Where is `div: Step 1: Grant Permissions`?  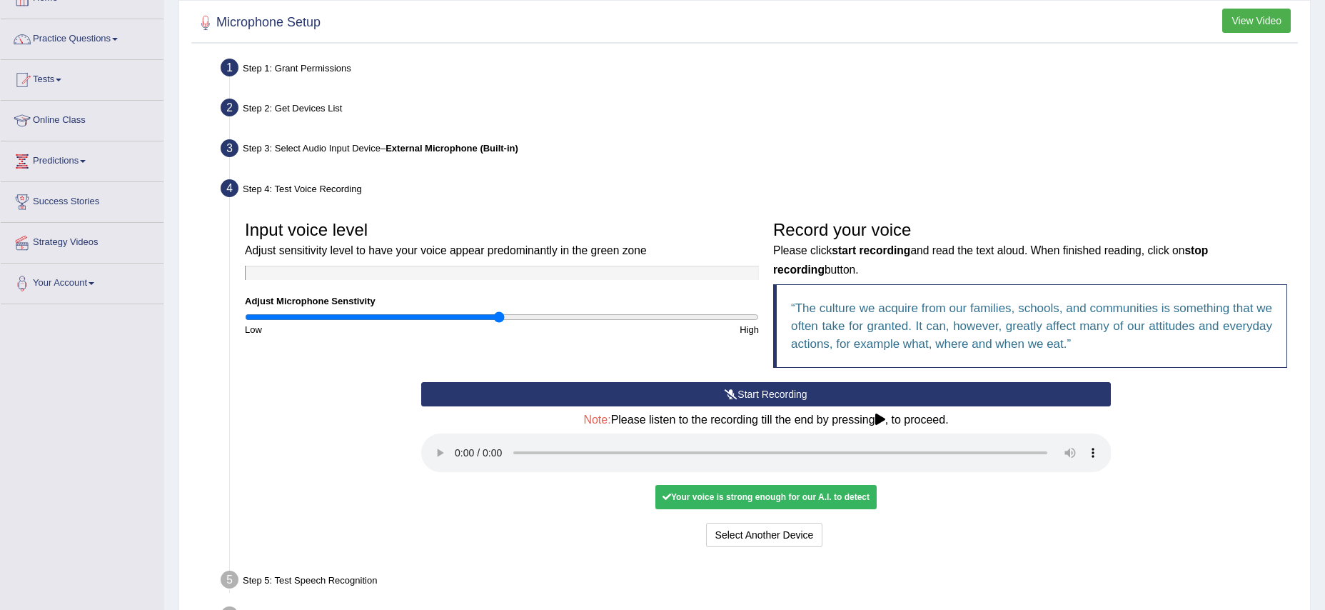
div: Step 1: Grant Permissions is located at coordinates (759, 70).